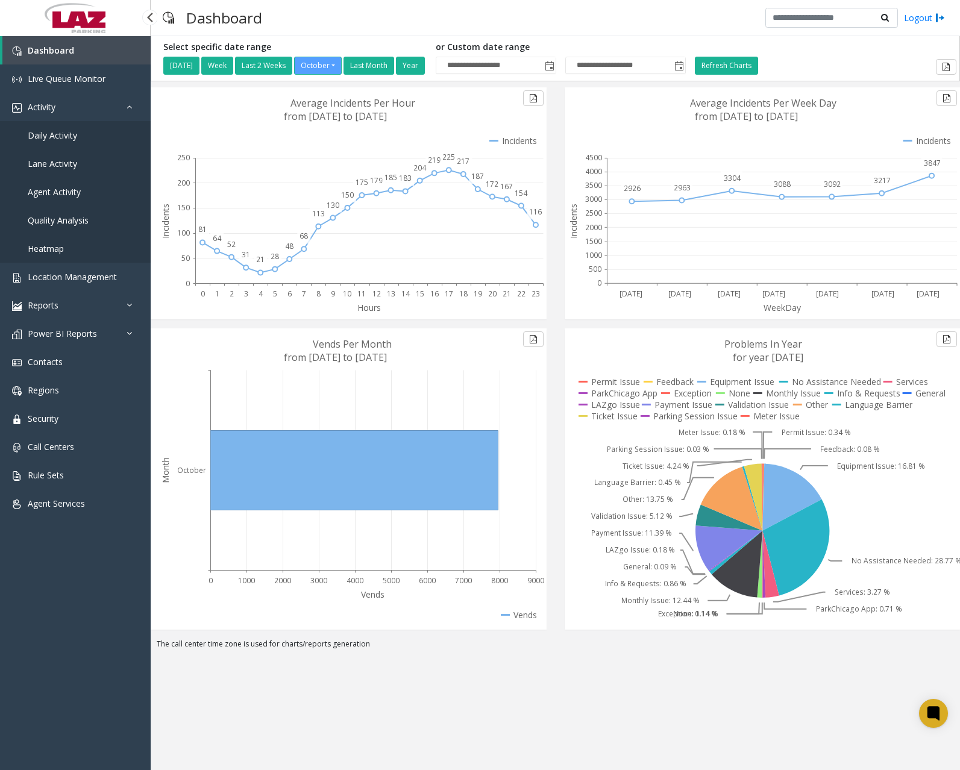  I want to click on text: Parking Session Issue: 0.03 %, so click(658, 449).